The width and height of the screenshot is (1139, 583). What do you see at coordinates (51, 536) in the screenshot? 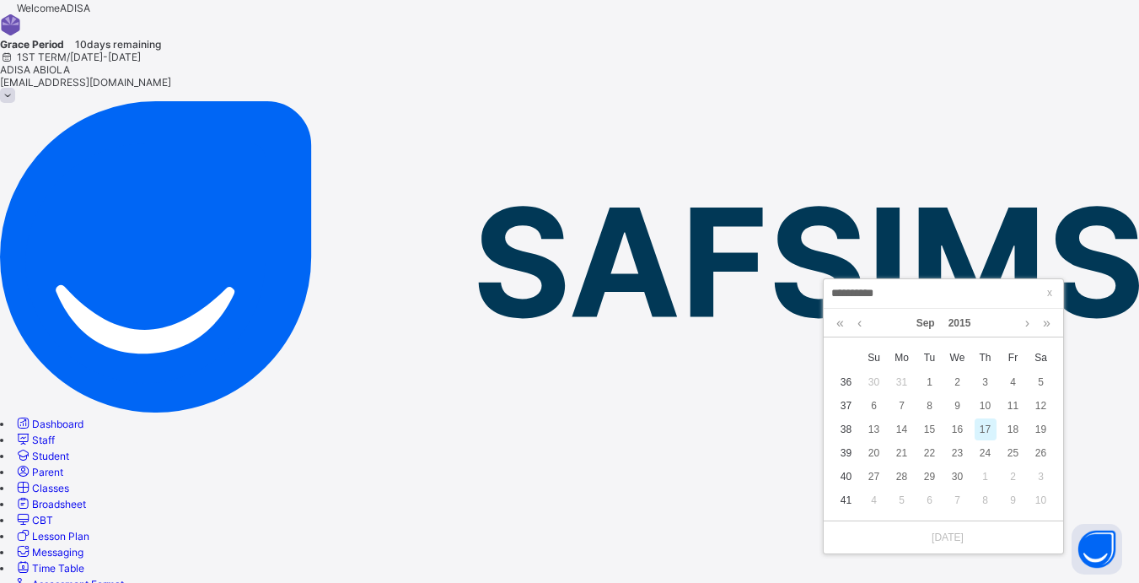
I see `a: Lesson Plan` at bounding box center [51, 536].